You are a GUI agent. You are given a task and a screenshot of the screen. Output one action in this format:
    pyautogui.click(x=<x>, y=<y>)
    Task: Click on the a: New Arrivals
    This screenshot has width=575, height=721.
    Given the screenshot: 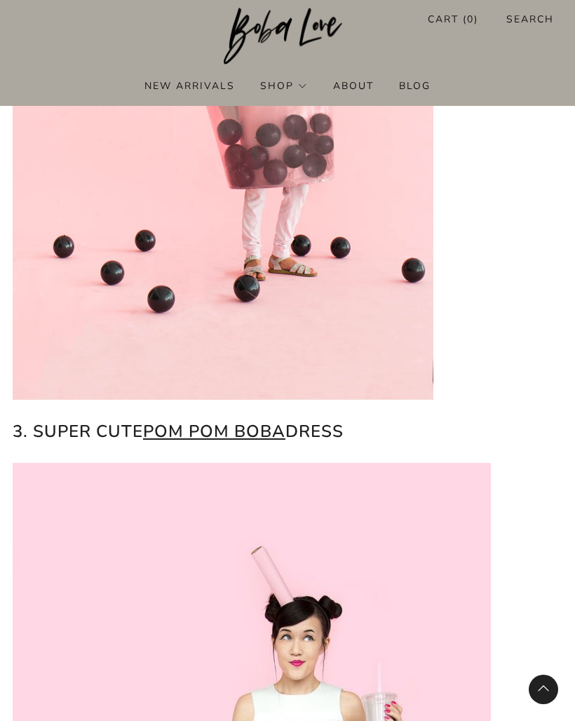 What is the action you would take?
    pyautogui.click(x=189, y=86)
    